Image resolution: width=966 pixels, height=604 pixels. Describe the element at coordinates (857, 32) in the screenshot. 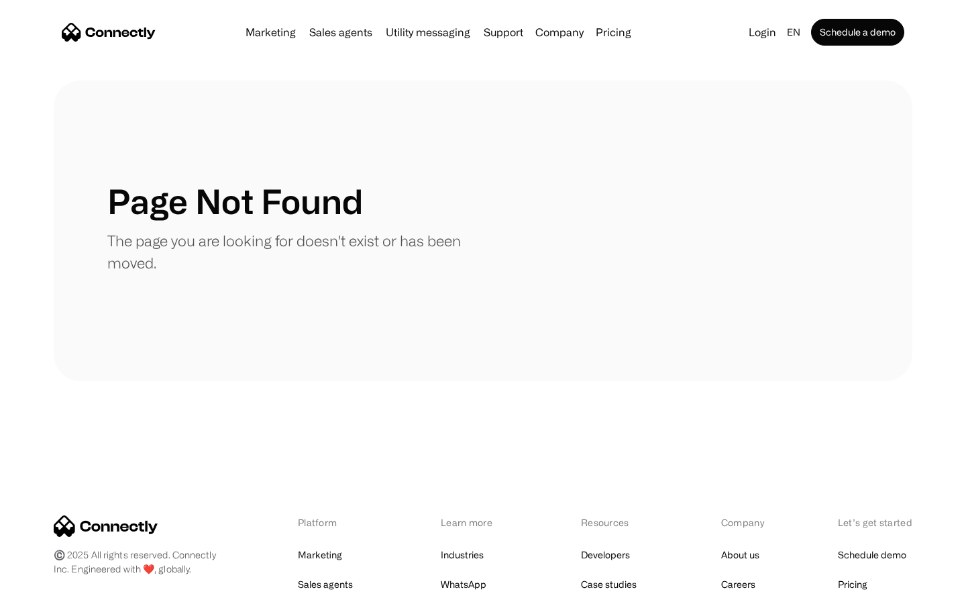

I see `a: Schedule a demo` at that location.